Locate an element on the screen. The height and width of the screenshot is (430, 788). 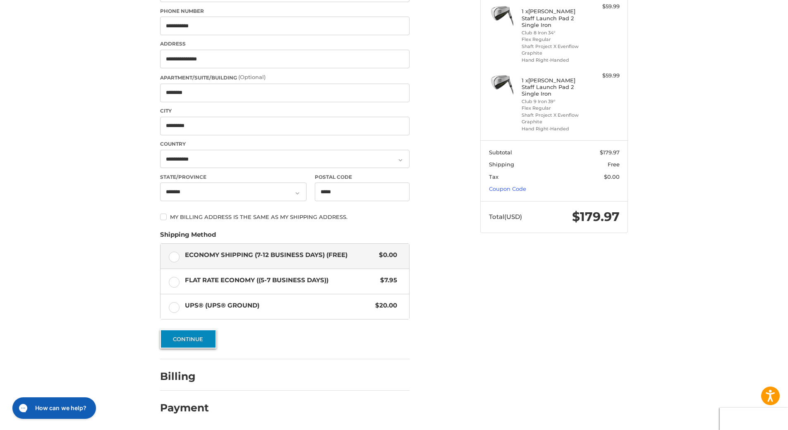
a: Coupon Code is located at coordinates (508, 189).